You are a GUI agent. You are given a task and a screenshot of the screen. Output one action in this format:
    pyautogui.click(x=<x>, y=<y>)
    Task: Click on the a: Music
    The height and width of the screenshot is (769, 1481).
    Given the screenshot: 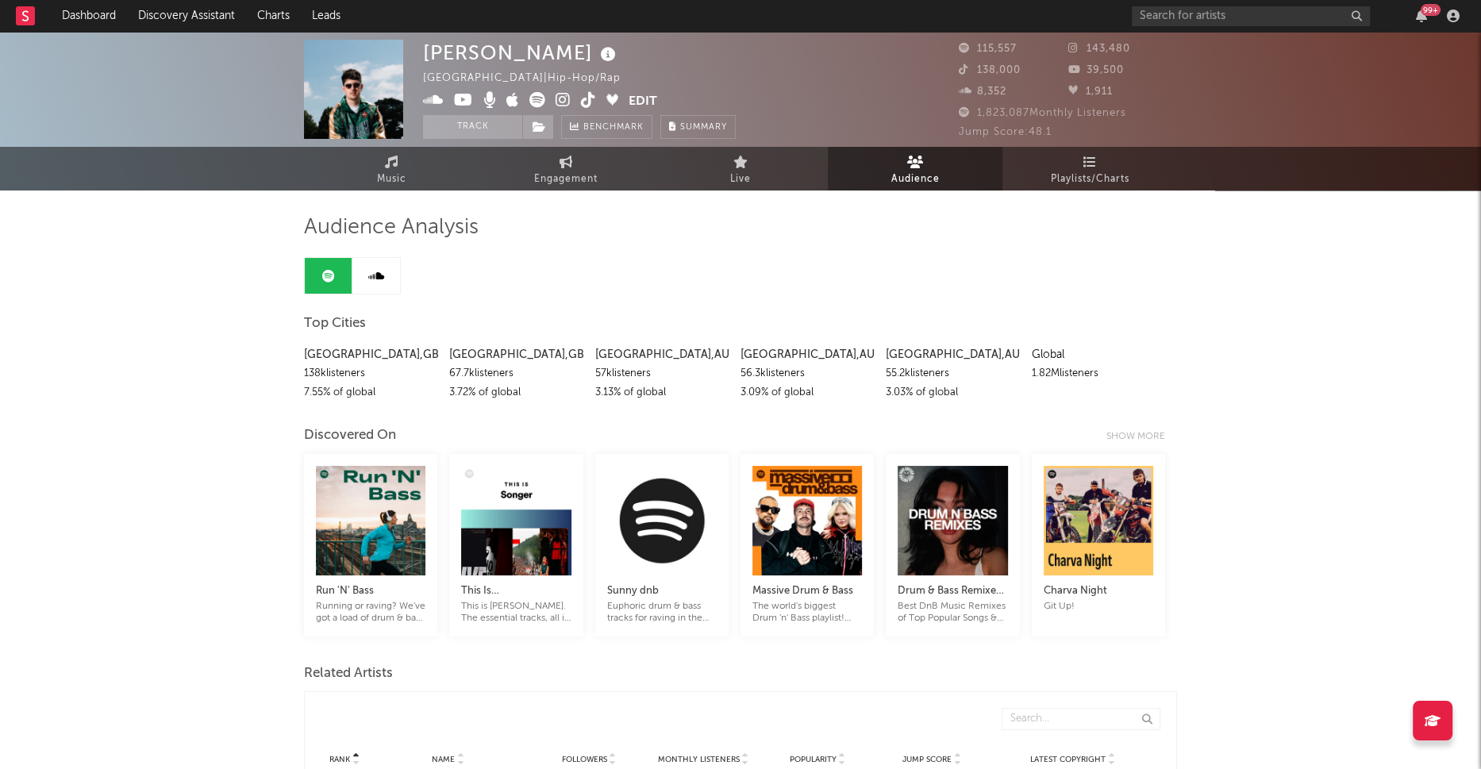 What is the action you would take?
    pyautogui.click(x=391, y=168)
    